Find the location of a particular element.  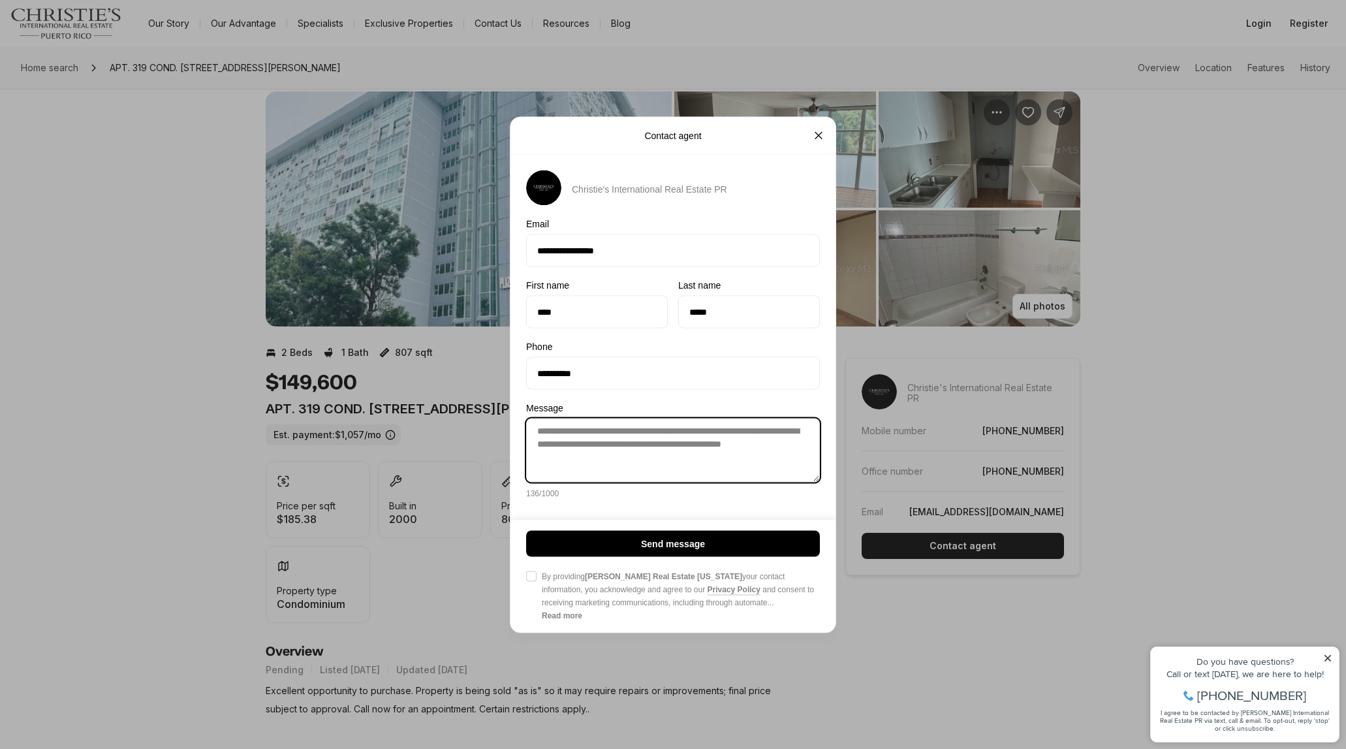

input: Email is located at coordinates (673, 250).